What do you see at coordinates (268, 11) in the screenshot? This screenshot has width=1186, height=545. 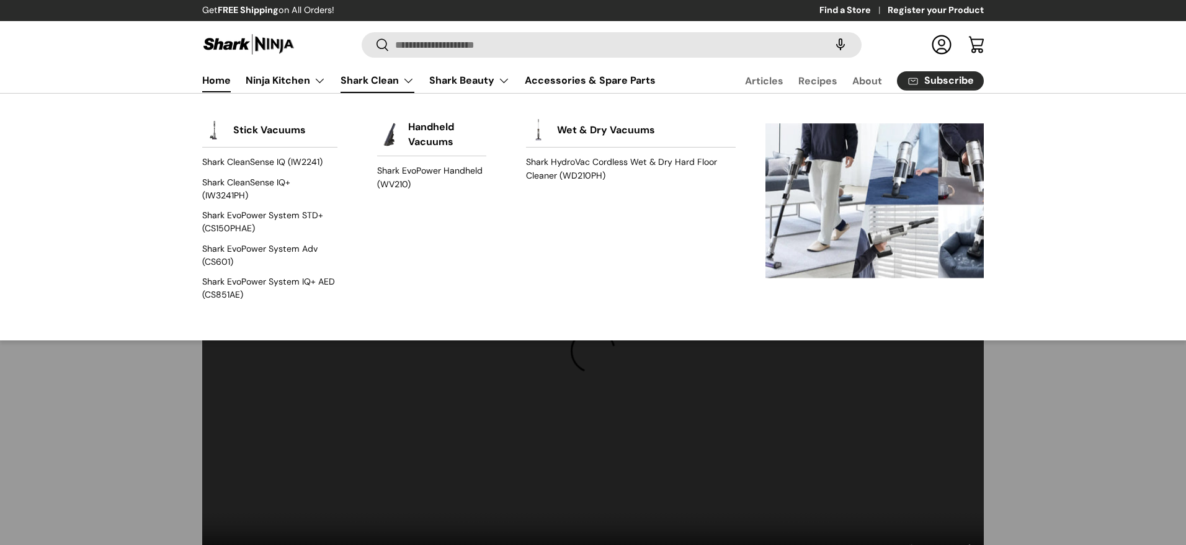 I see `p: Get on All Orders!` at bounding box center [268, 11].